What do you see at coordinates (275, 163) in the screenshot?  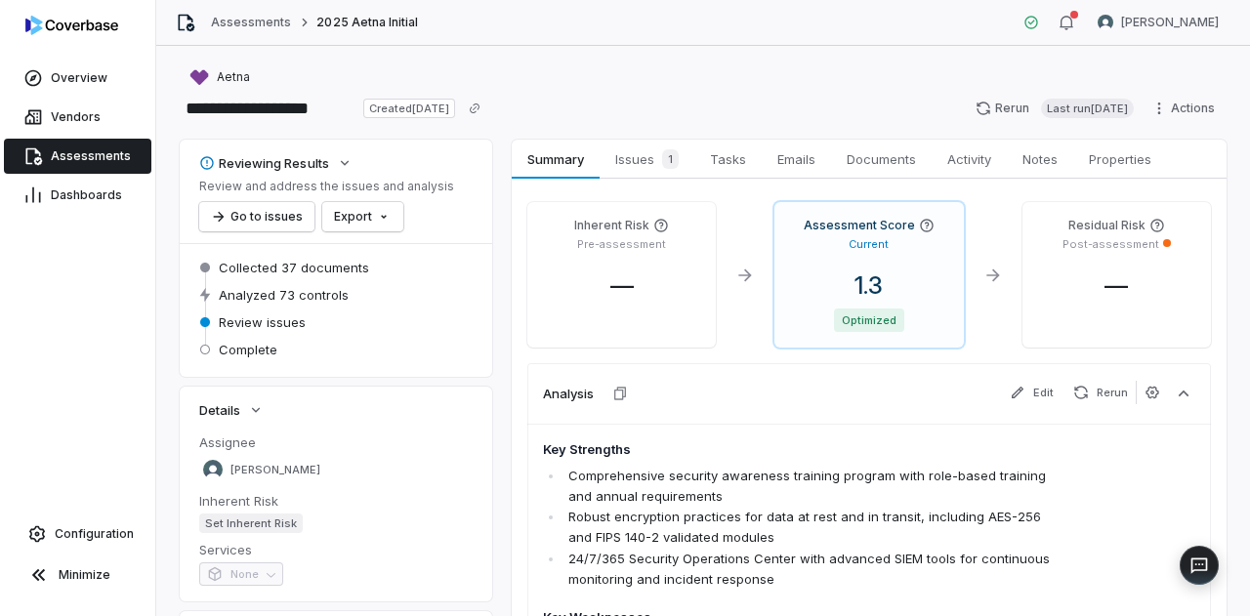 I see `button: Reviewing Results` at bounding box center [275, 163].